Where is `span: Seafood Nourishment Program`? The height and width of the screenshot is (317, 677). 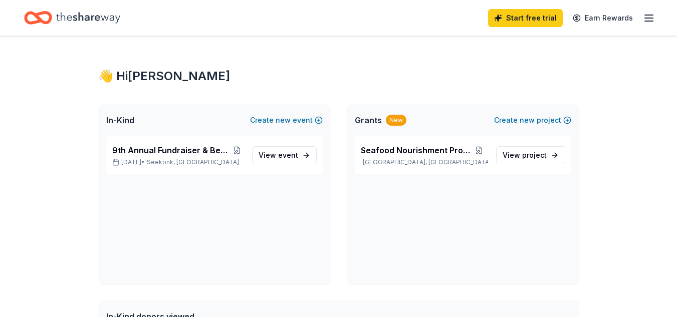
span: Seafood Nourishment Program is located at coordinates (415, 150).